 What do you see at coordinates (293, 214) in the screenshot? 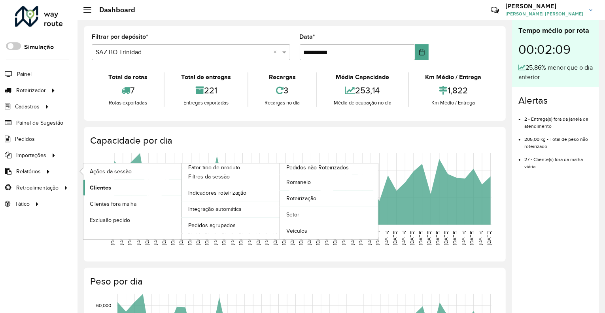
I see `span: Setor` at bounding box center [293, 214].